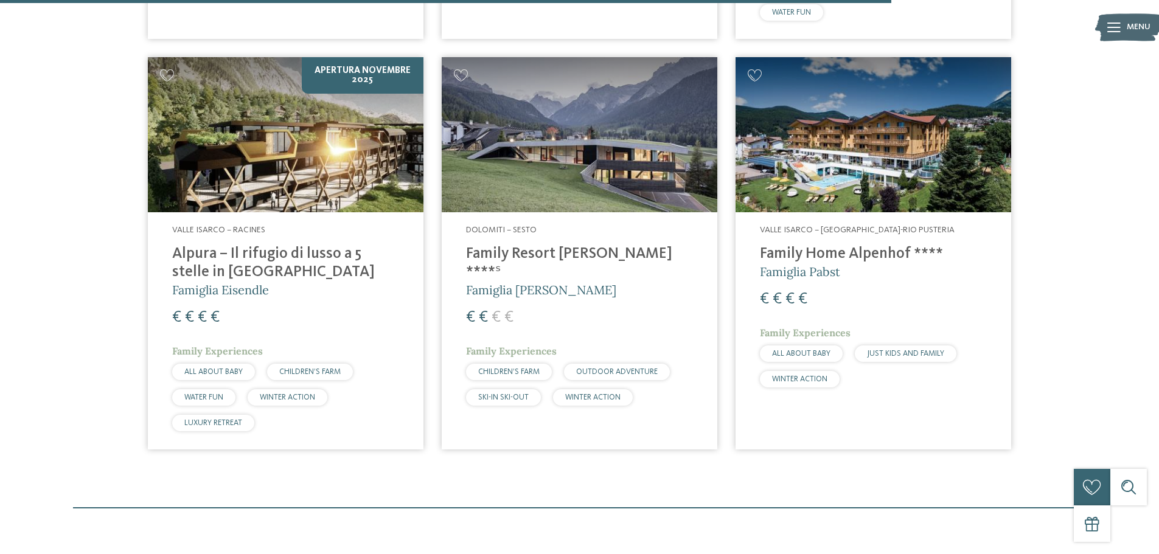  I want to click on span: Famiglia Pabst, so click(800, 271).